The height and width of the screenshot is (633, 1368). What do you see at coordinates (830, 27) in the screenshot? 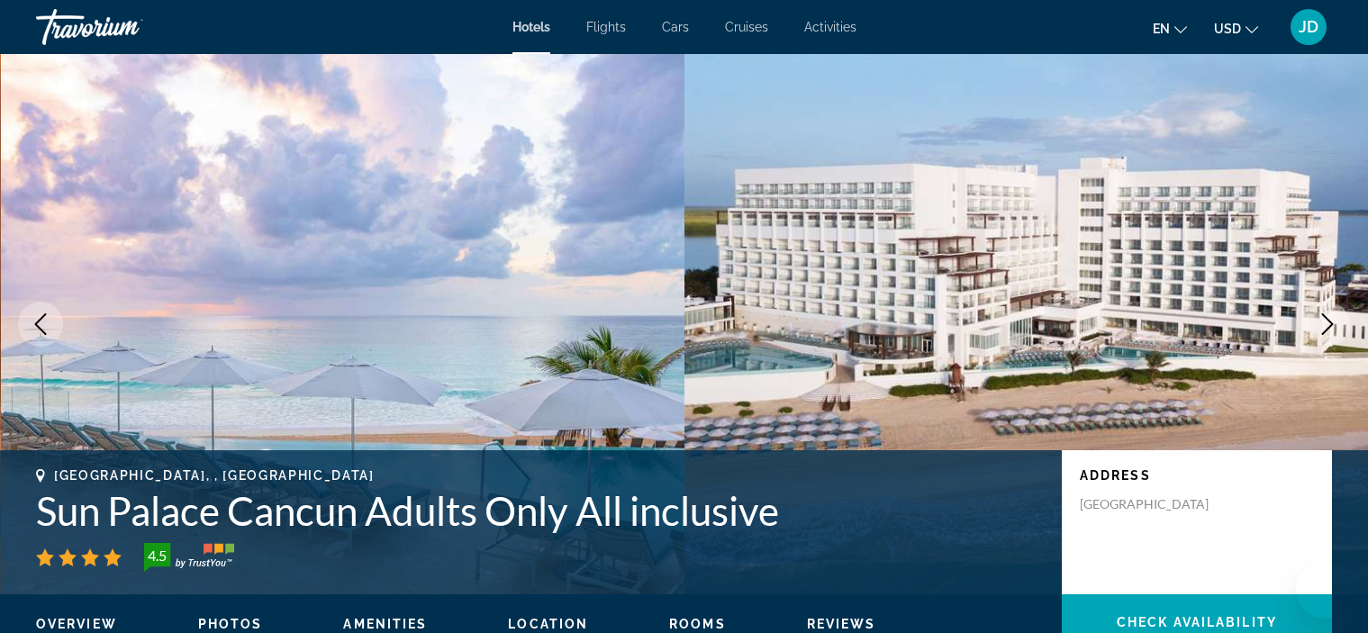
I see `span: Activities` at bounding box center [830, 27].